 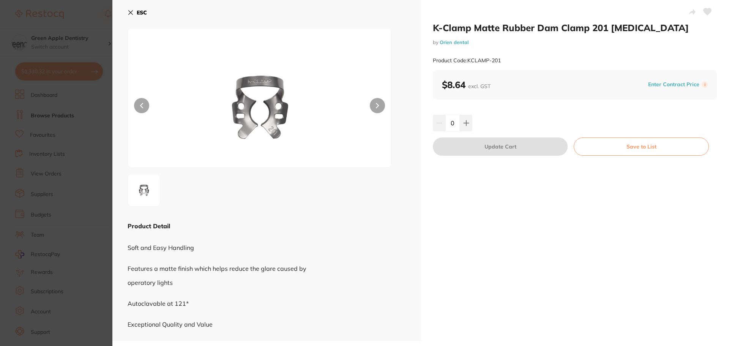 What do you see at coordinates (705, 85) in the screenshot?
I see `label: i` at bounding box center [705, 85].